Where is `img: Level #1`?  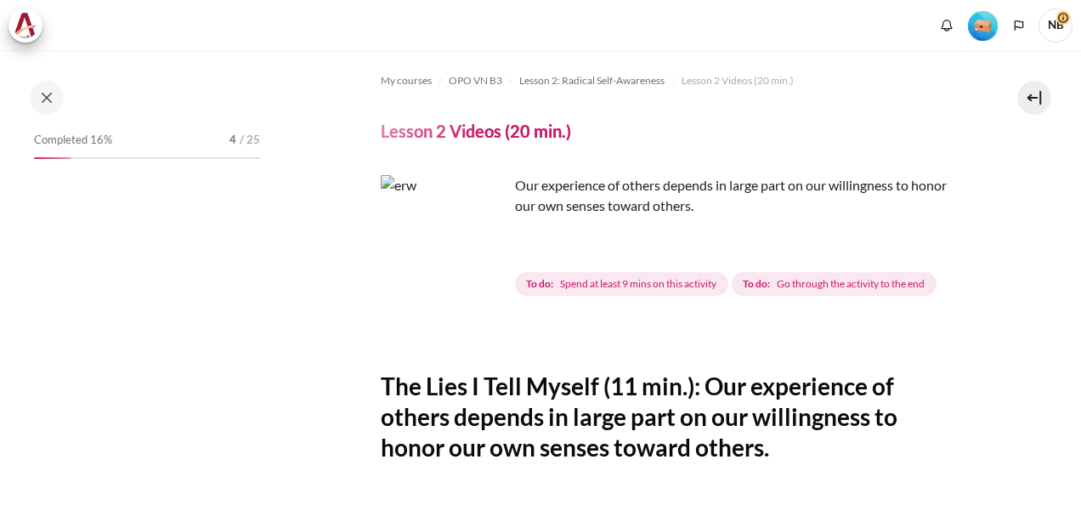
img: Level #1 is located at coordinates (982, 25).